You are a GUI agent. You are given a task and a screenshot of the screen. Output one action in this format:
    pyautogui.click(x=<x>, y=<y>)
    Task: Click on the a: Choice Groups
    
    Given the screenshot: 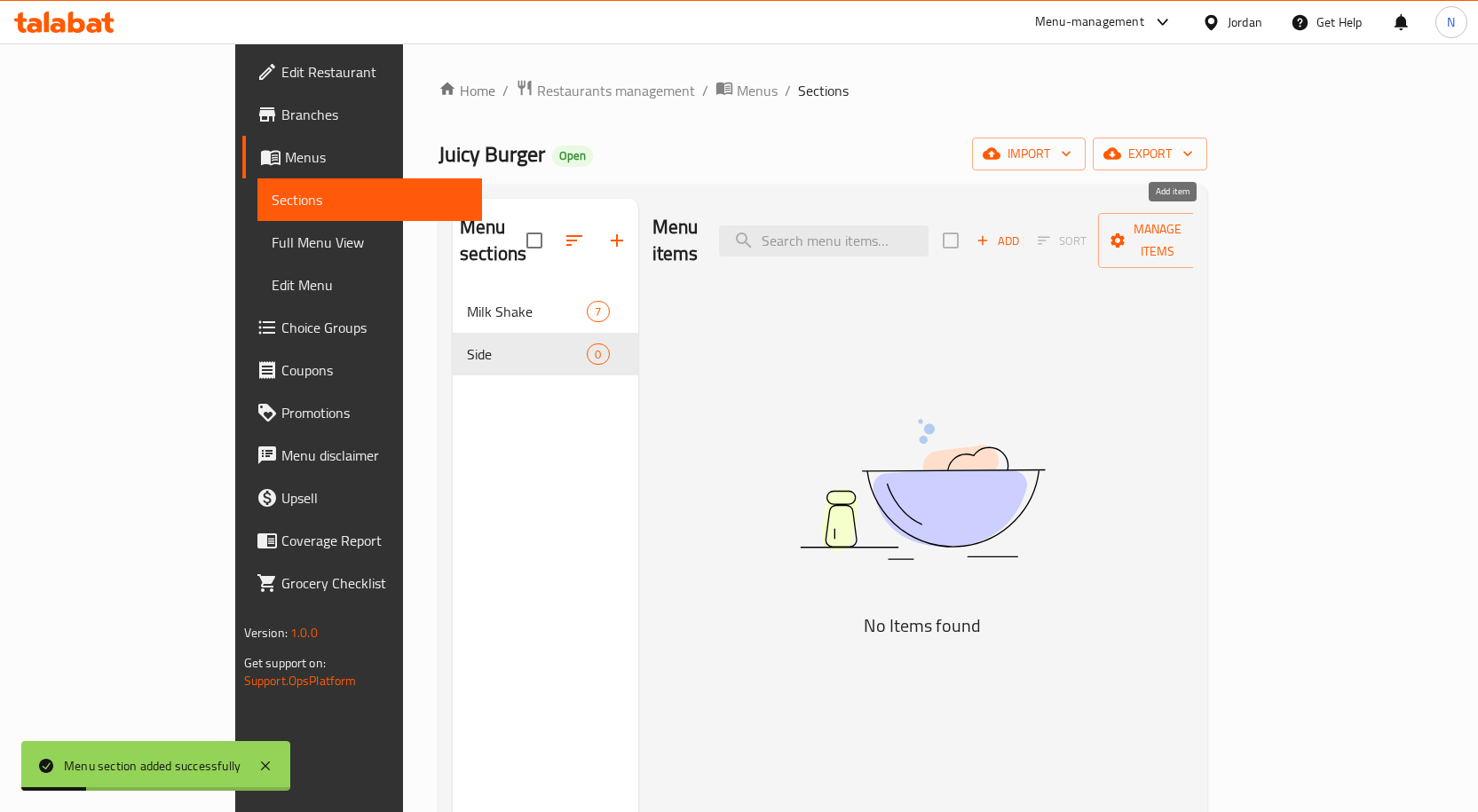 What is the action you would take?
    pyautogui.click(x=362, y=328)
    